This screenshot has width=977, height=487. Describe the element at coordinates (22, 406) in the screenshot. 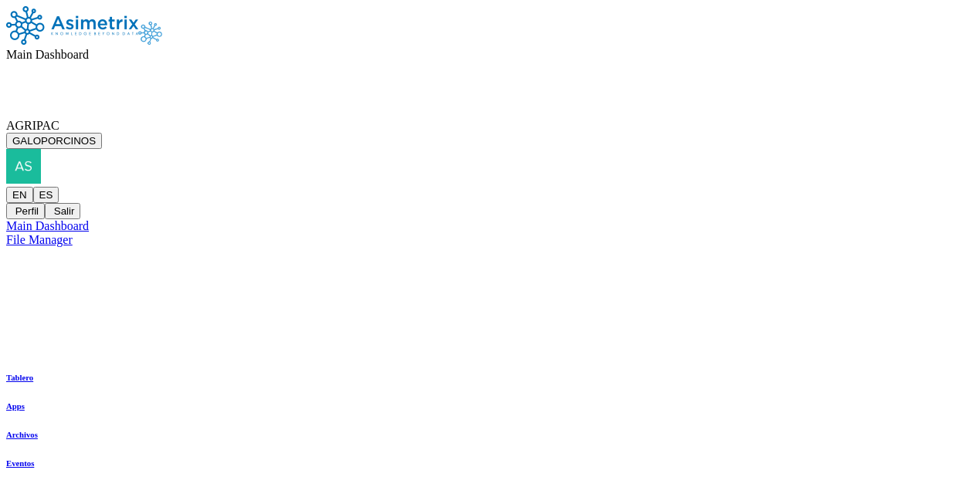

I see `h6: Apps` at that location.